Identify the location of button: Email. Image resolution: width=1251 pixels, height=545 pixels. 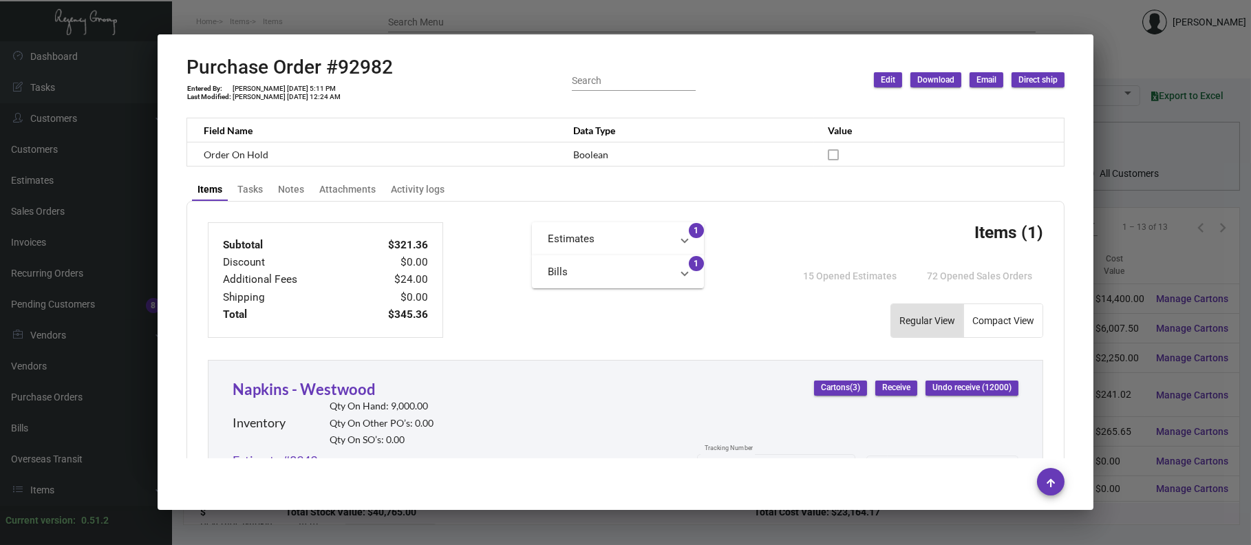
(986, 80).